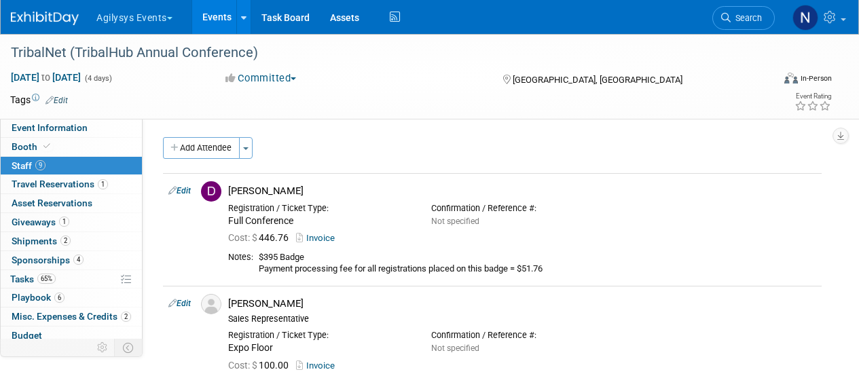 This screenshot has width=859, height=374. Describe the element at coordinates (102, 347) in the screenshot. I see `td: Personalize Event Tab Strip` at that location.